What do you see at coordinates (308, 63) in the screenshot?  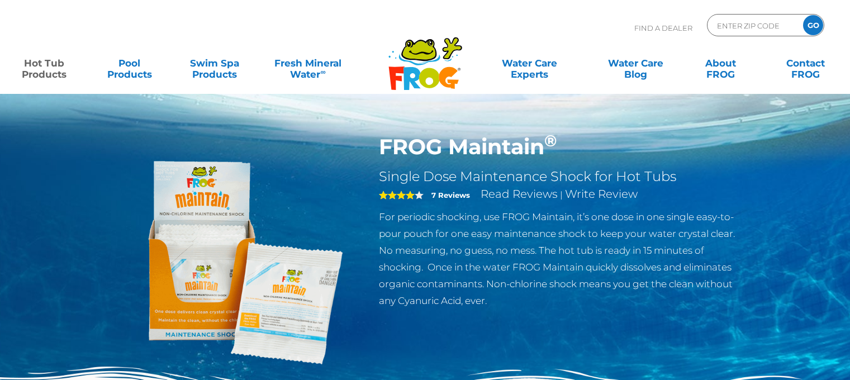 I see `a: Fresh MineralWater∞` at bounding box center [308, 63].